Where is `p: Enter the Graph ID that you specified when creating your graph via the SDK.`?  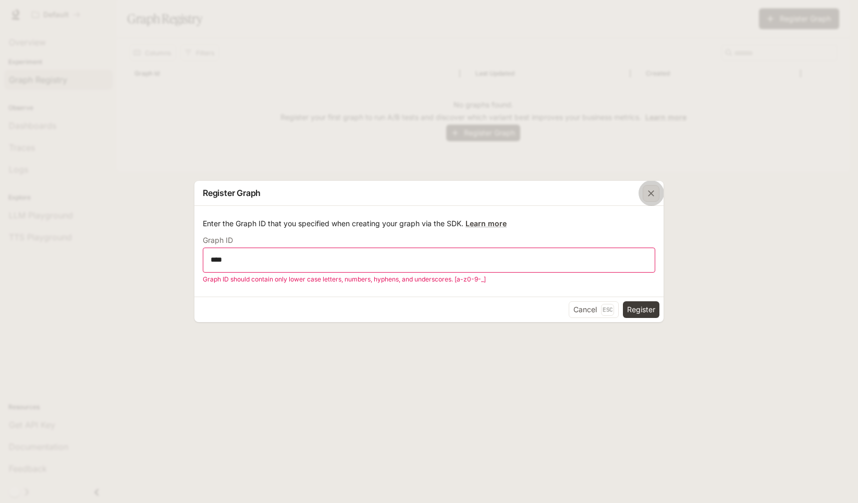
p: Enter the Graph ID that you specified when creating your graph via the SDK. is located at coordinates (429, 224).